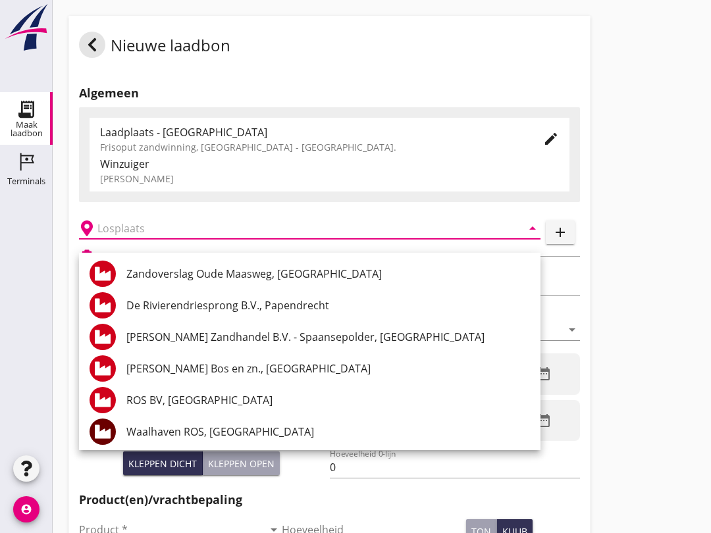 This screenshot has width=711, height=533. I want to click on i: account_circle, so click(26, 509).